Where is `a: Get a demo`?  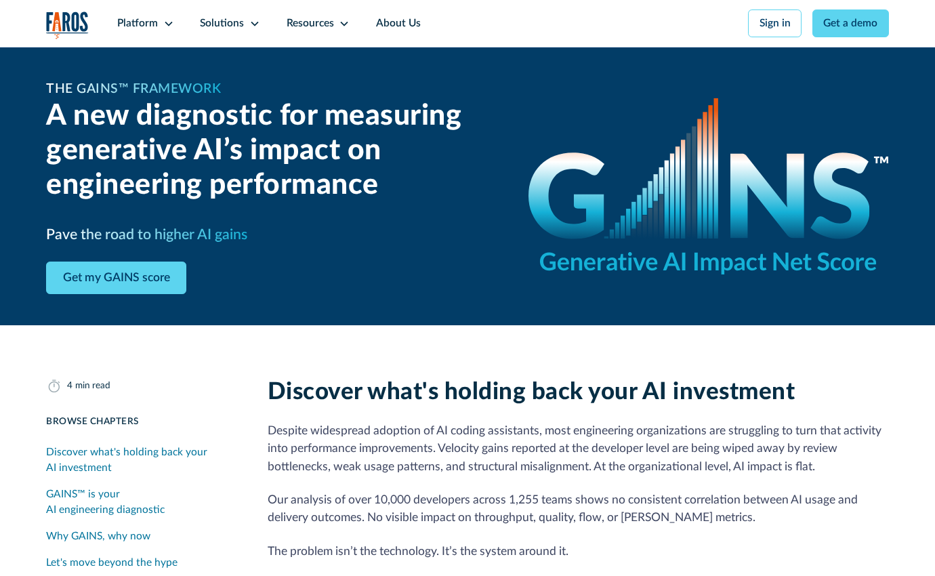
a: Get a demo is located at coordinates (850, 23).